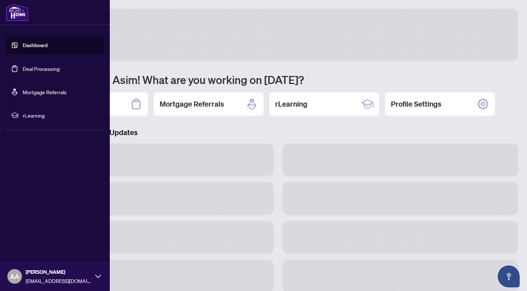 The width and height of the screenshot is (527, 291). What do you see at coordinates (416, 104) in the screenshot?
I see `h2: Profile Settings` at bounding box center [416, 104].